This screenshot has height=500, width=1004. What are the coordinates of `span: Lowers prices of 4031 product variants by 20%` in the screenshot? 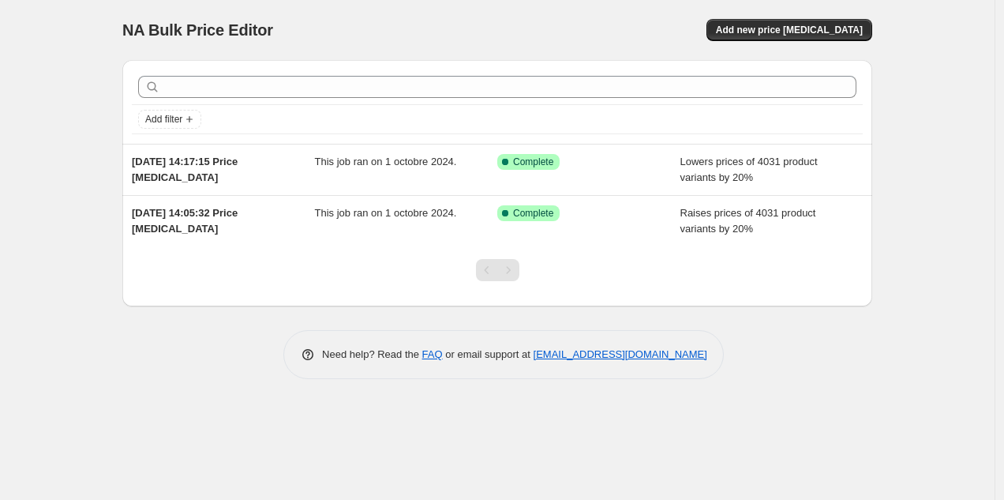 It's located at (749, 169).